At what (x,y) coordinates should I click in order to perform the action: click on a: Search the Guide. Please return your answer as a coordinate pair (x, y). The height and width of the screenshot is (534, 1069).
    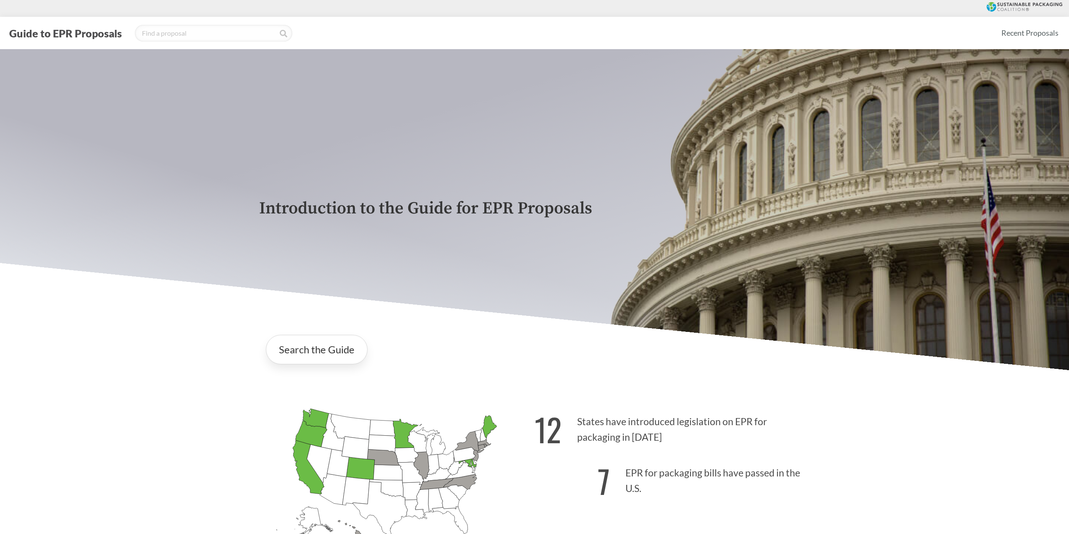
    Looking at the image, I should click on (317, 349).